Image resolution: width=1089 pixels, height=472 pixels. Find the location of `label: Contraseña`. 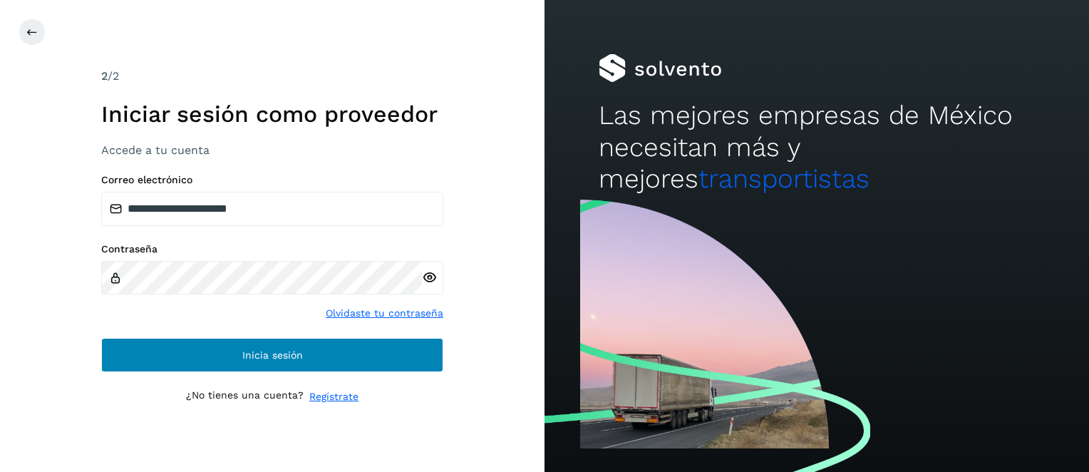

label: Contraseña is located at coordinates (272, 249).